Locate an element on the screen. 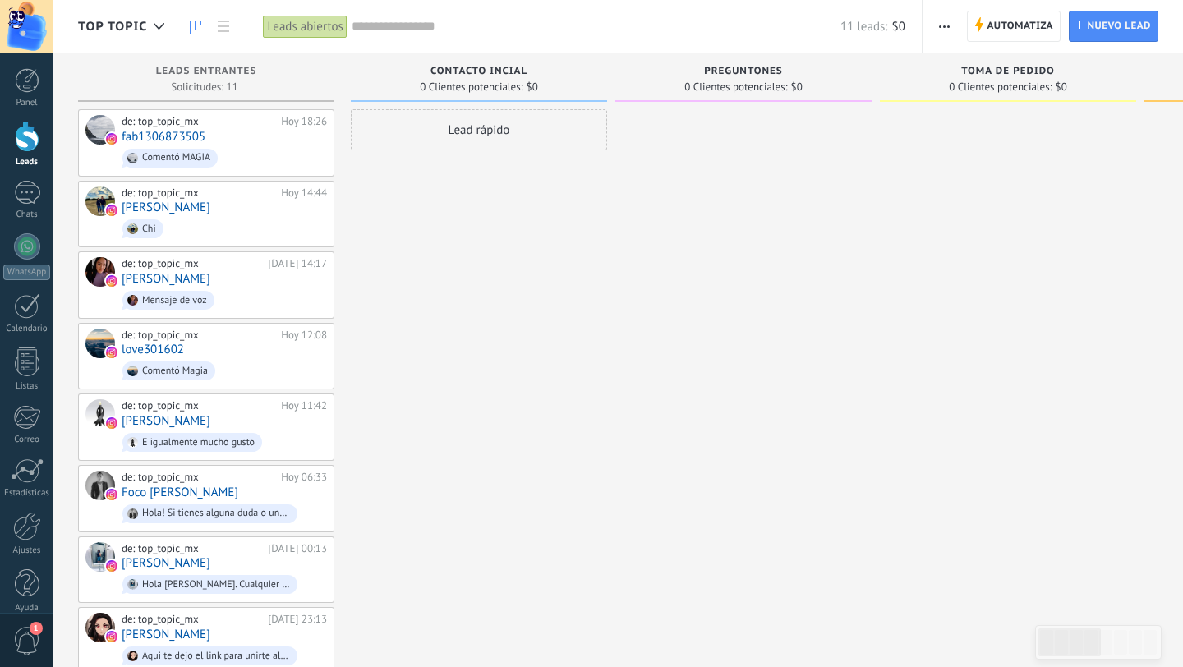 This screenshot has width=1183, height=667. div: Hoy 18:26 is located at coordinates (304, 122).